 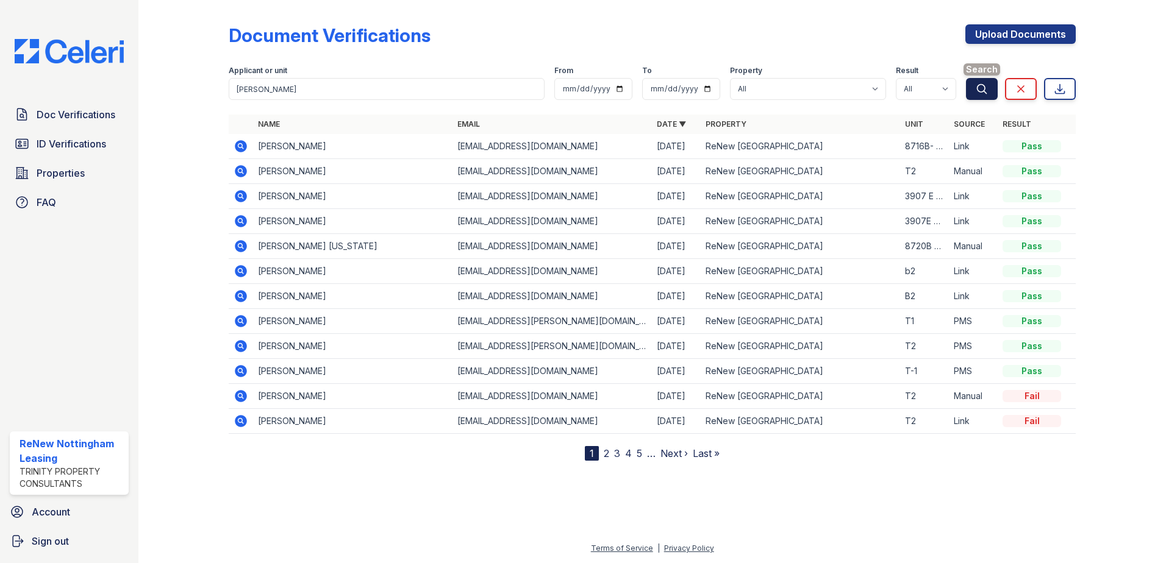 I want to click on td: T-1, so click(x=924, y=371).